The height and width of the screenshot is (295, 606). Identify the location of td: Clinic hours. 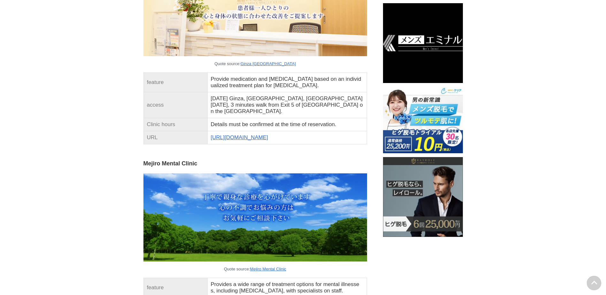
(175, 125).